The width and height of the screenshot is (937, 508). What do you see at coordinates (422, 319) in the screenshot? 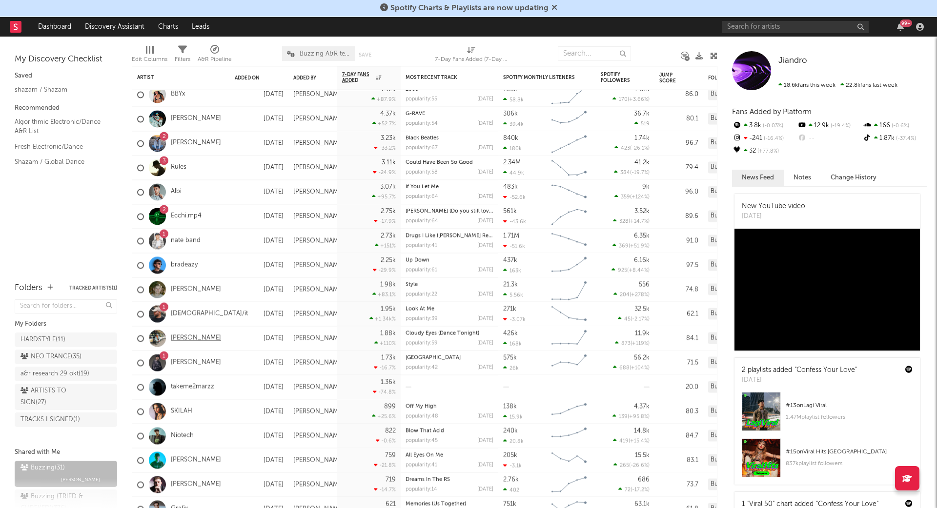
I see `div: popularity: 39` at bounding box center [422, 319].